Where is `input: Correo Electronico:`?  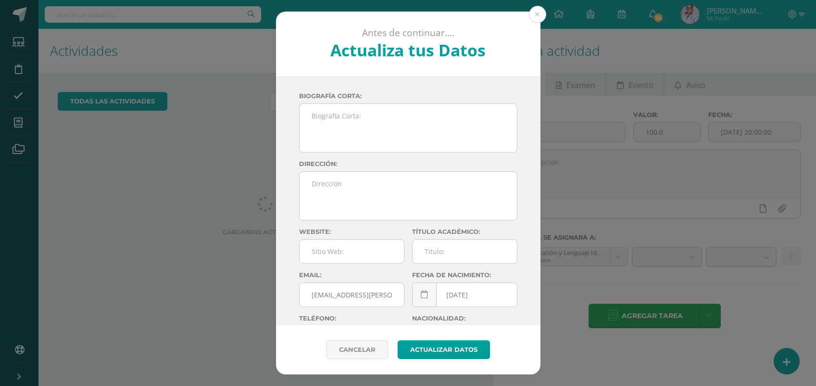 input: Correo Electronico: is located at coordinates (352, 294).